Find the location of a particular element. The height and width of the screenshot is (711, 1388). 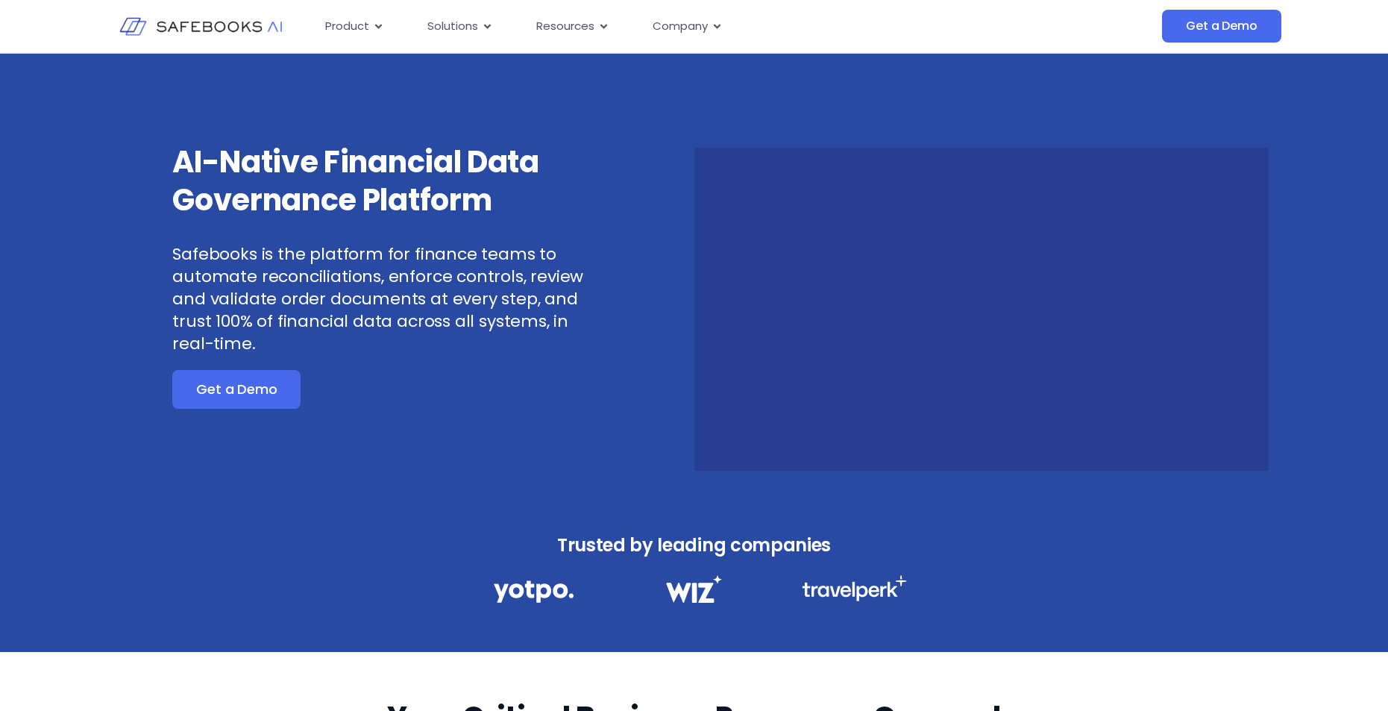

div: Menu Toggle is located at coordinates (663, 26).